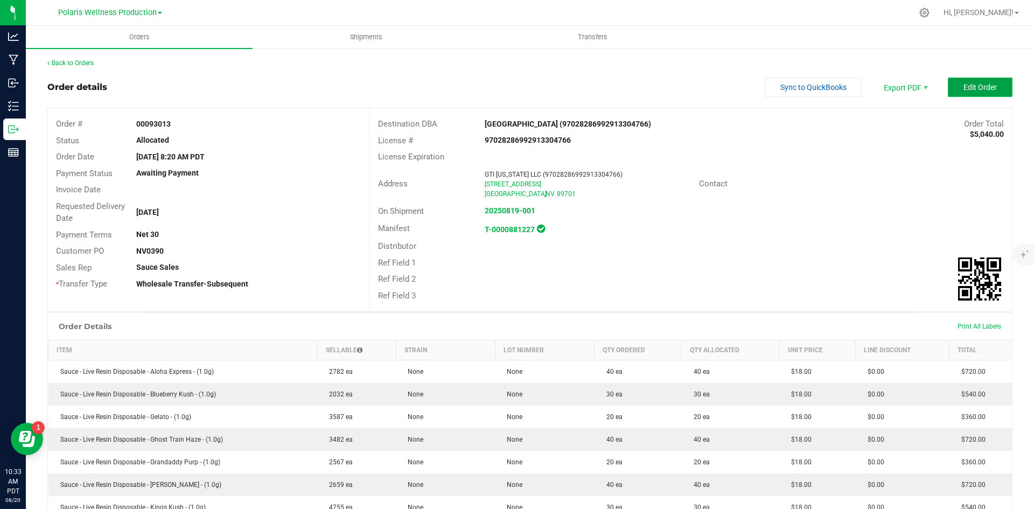 The width and height of the screenshot is (1034, 509). What do you see at coordinates (986, 134) in the screenshot?
I see `strong: $5,040.00` at bounding box center [986, 134].